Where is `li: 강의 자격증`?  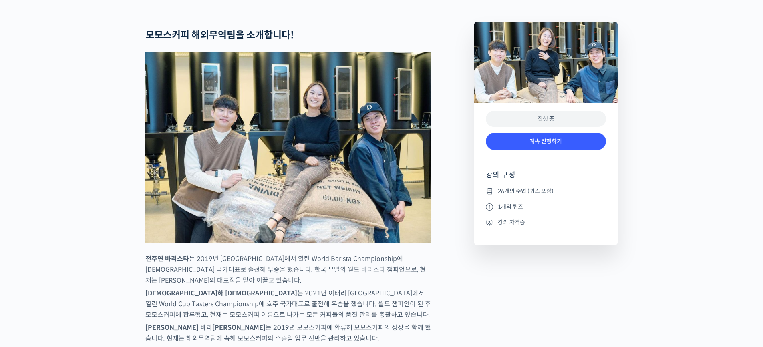 li: 강의 자격증 is located at coordinates (546, 222).